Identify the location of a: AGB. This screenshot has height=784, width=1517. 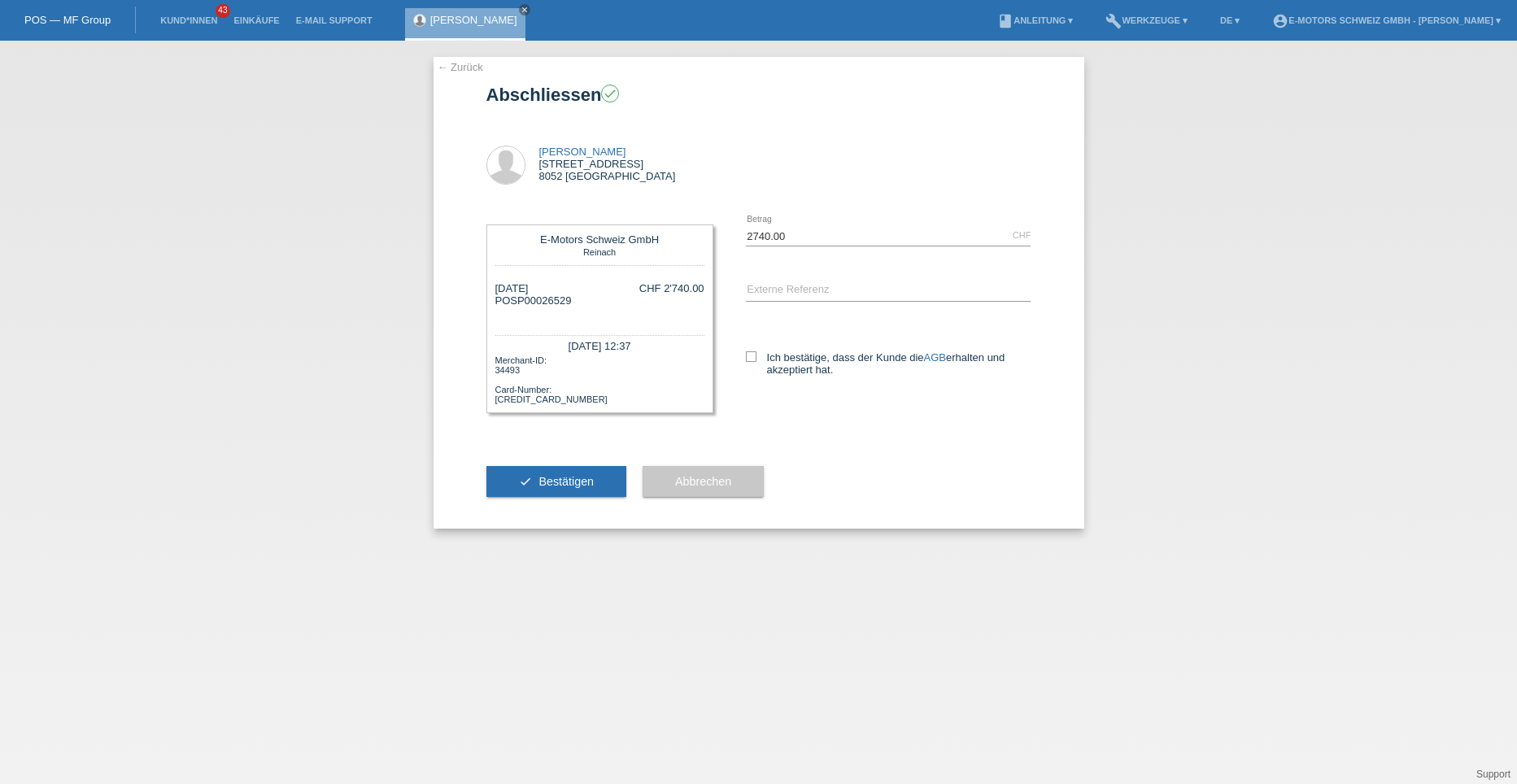
(935, 357).